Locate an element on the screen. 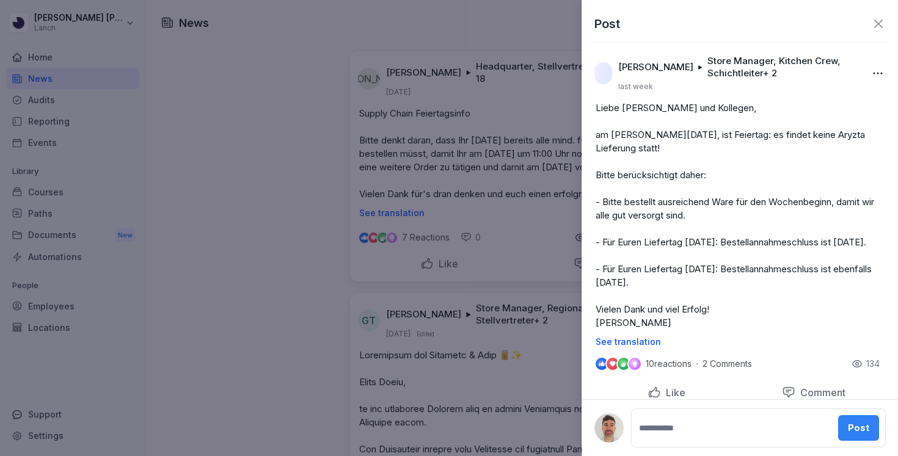  p: Like is located at coordinates (673, 393).